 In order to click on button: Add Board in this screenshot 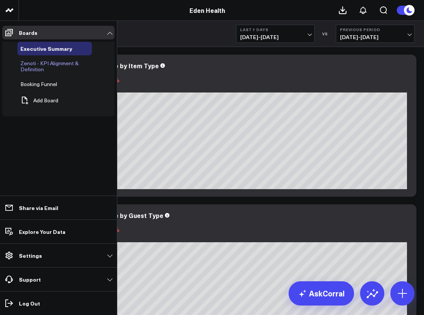, I will do `click(38, 100)`.